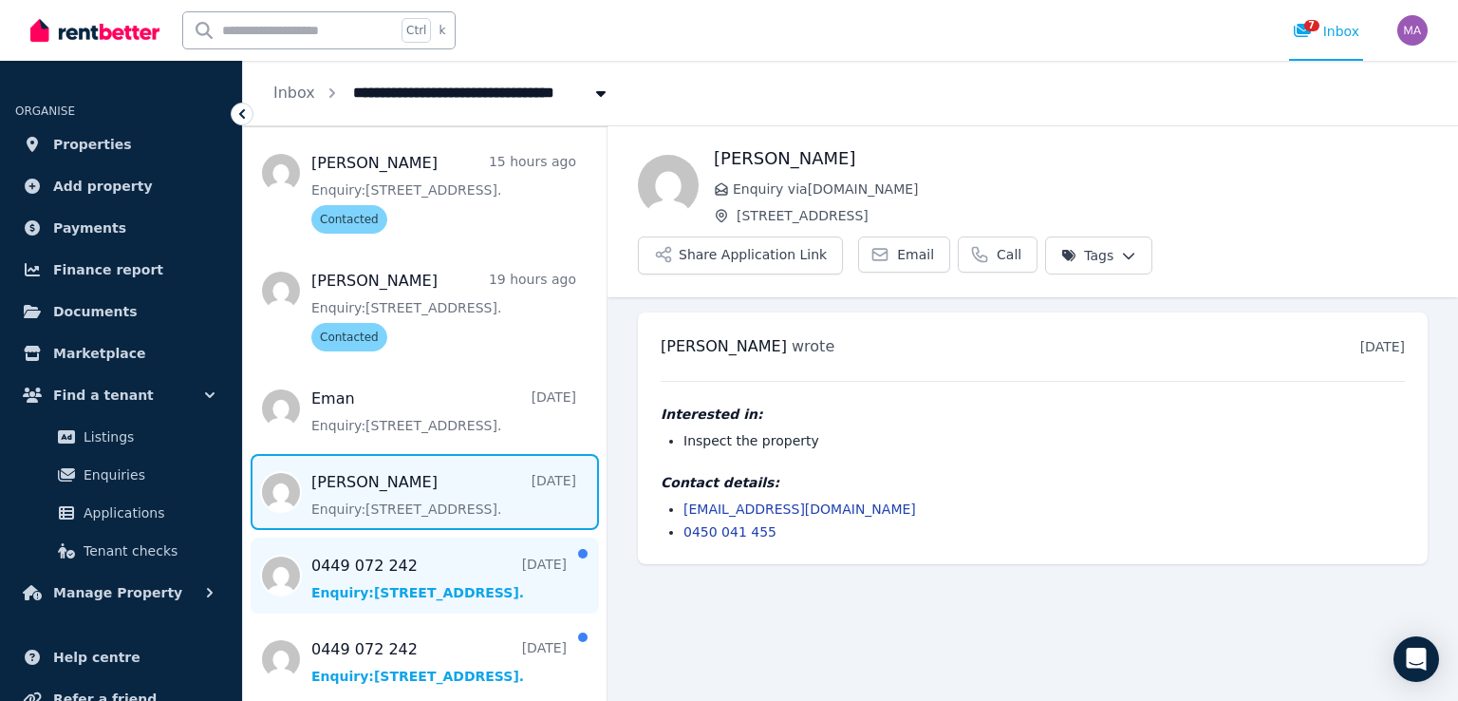 The width and height of the screenshot is (1458, 701). What do you see at coordinates (121, 437) in the screenshot?
I see `a: Listings` at bounding box center [121, 437].